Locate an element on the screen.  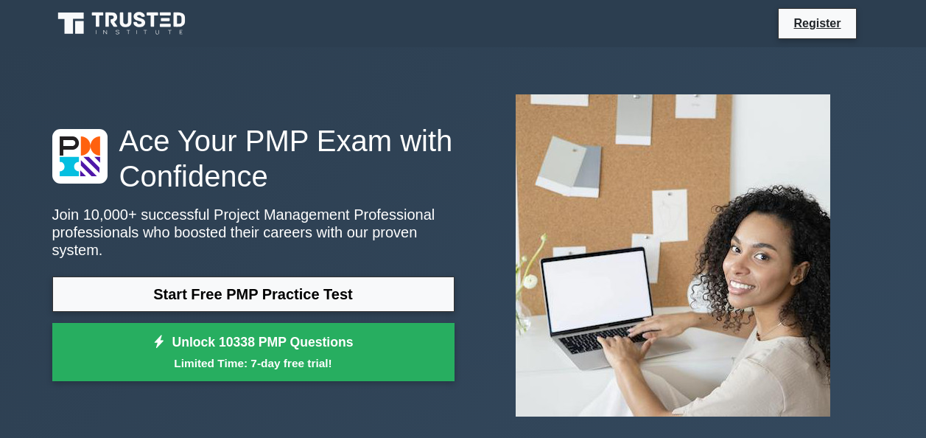
a: Unlock 10338 PMP QuestionsLimited Time: 7-day free trial! is located at coordinates (254, 352).